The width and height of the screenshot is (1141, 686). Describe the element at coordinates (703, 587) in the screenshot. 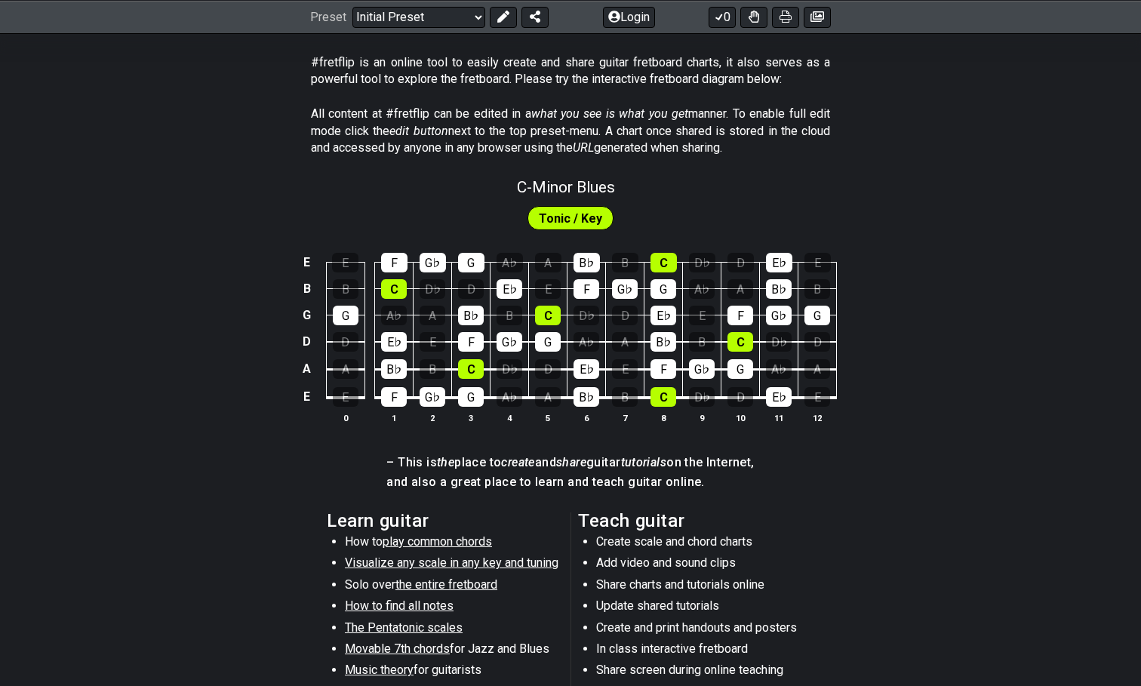

I see `li: Share charts and tutorials online` at that location.